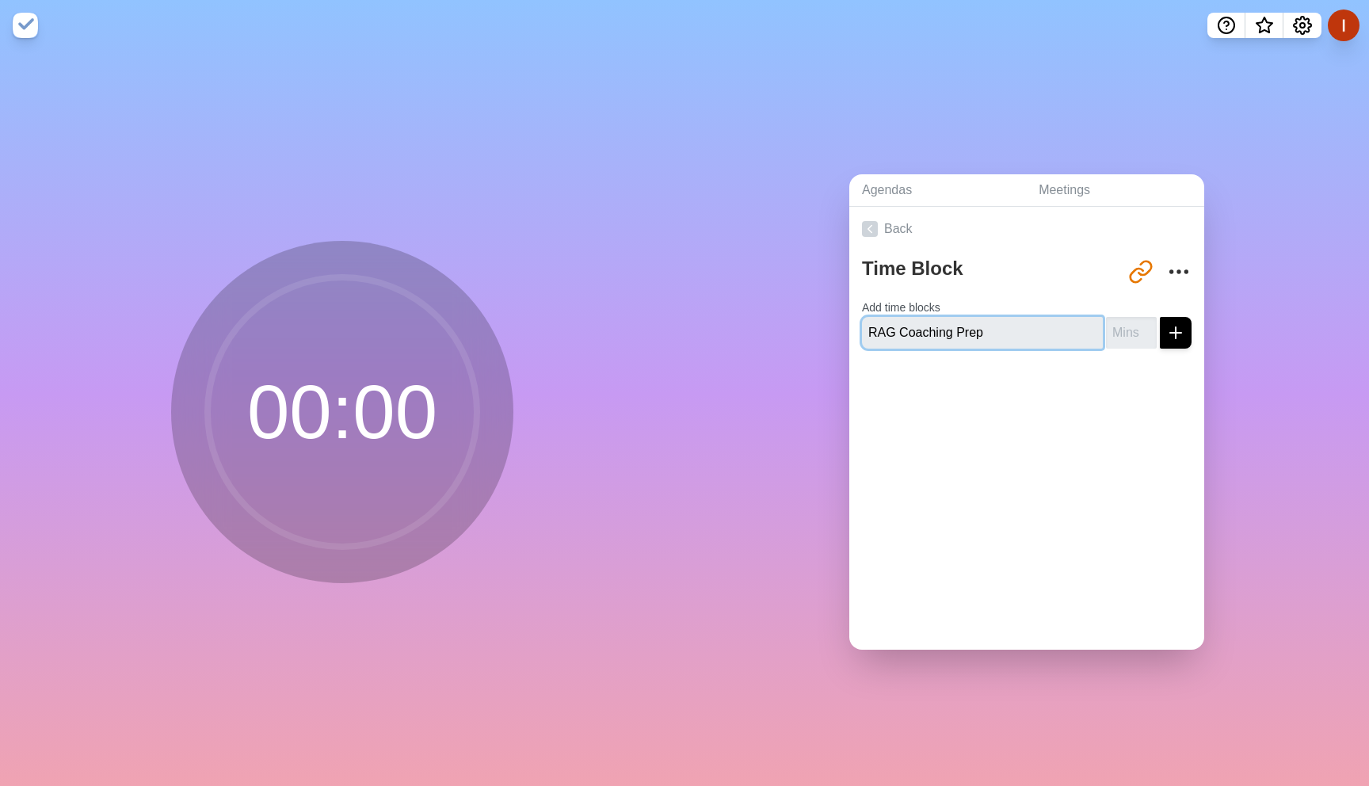 The image size is (1369, 786). I want to click on img: timeblocks logo, so click(25, 25).